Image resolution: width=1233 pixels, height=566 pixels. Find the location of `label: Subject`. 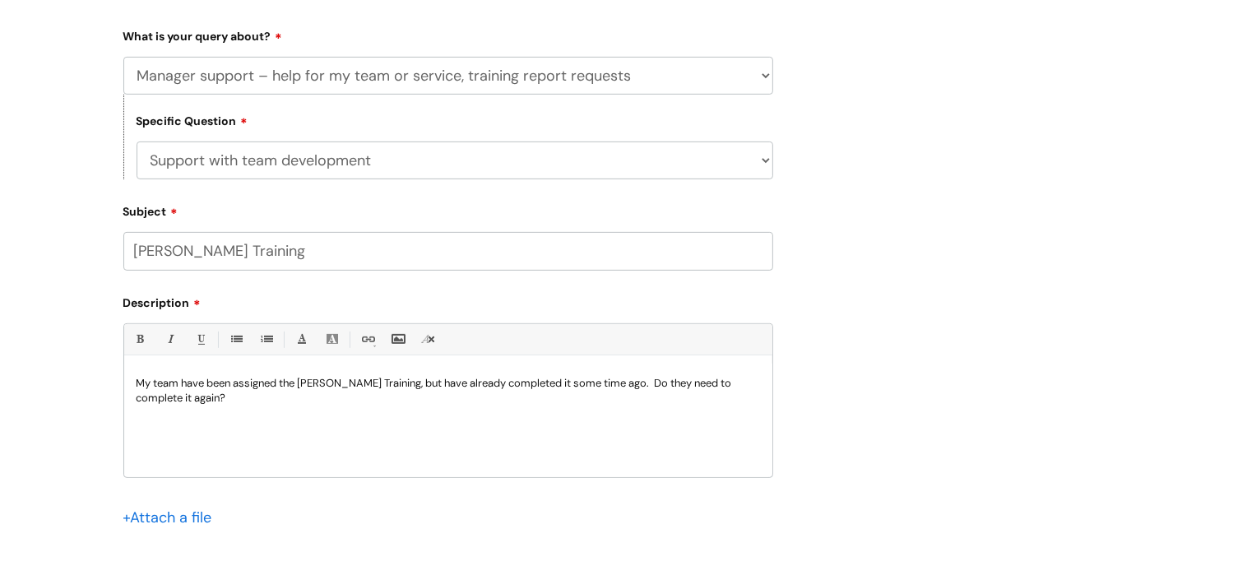

label: Subject is located at coordinates (448, 209).